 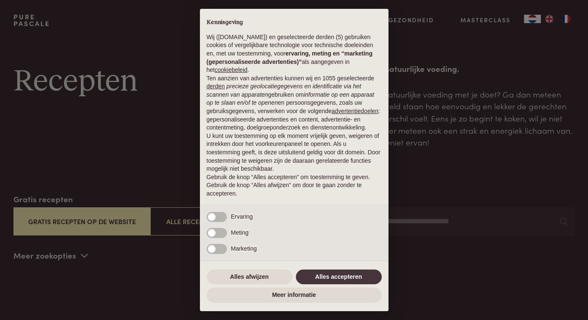 I want to click on span: Marketing, so click(x=244, y=249).